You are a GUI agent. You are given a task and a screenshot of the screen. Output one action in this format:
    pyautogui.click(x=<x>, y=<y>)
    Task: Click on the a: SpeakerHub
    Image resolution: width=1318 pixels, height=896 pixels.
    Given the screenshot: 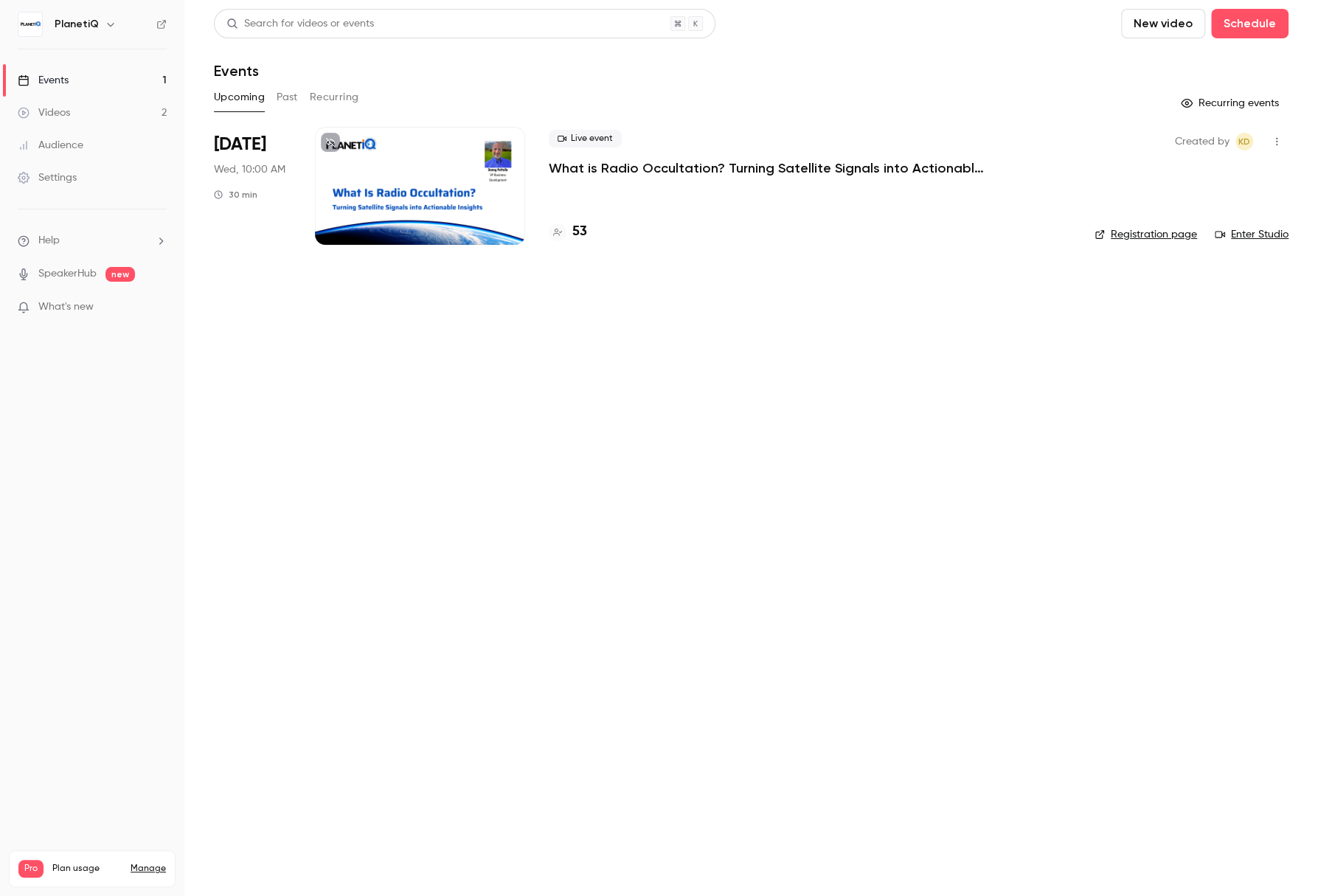 What is the action you would take?
    pyautogui.click(x=67, y=273)
    